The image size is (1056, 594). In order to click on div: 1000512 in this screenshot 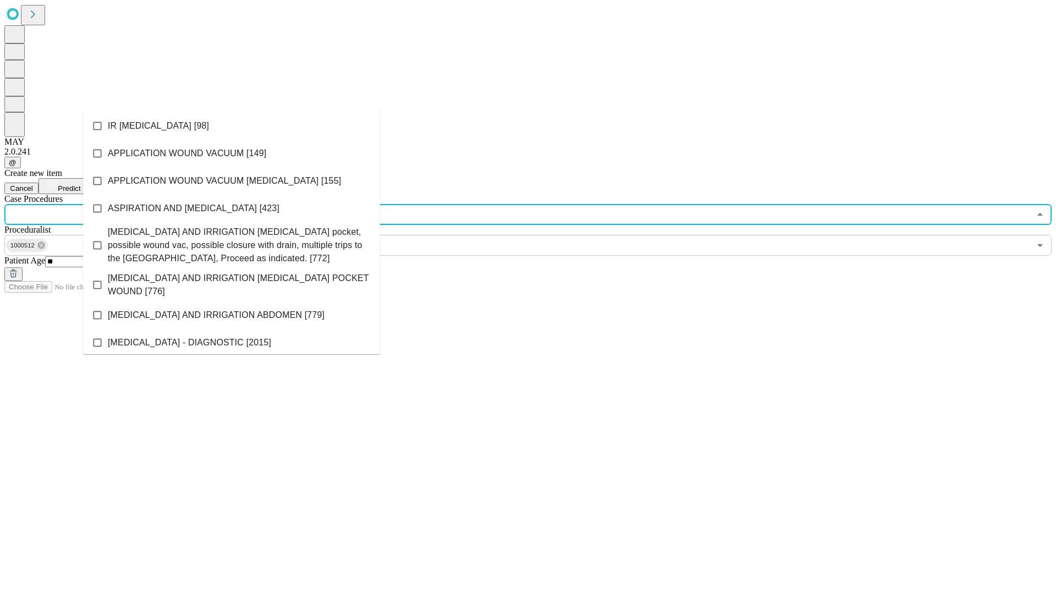, I will do `click(27, 245)`.